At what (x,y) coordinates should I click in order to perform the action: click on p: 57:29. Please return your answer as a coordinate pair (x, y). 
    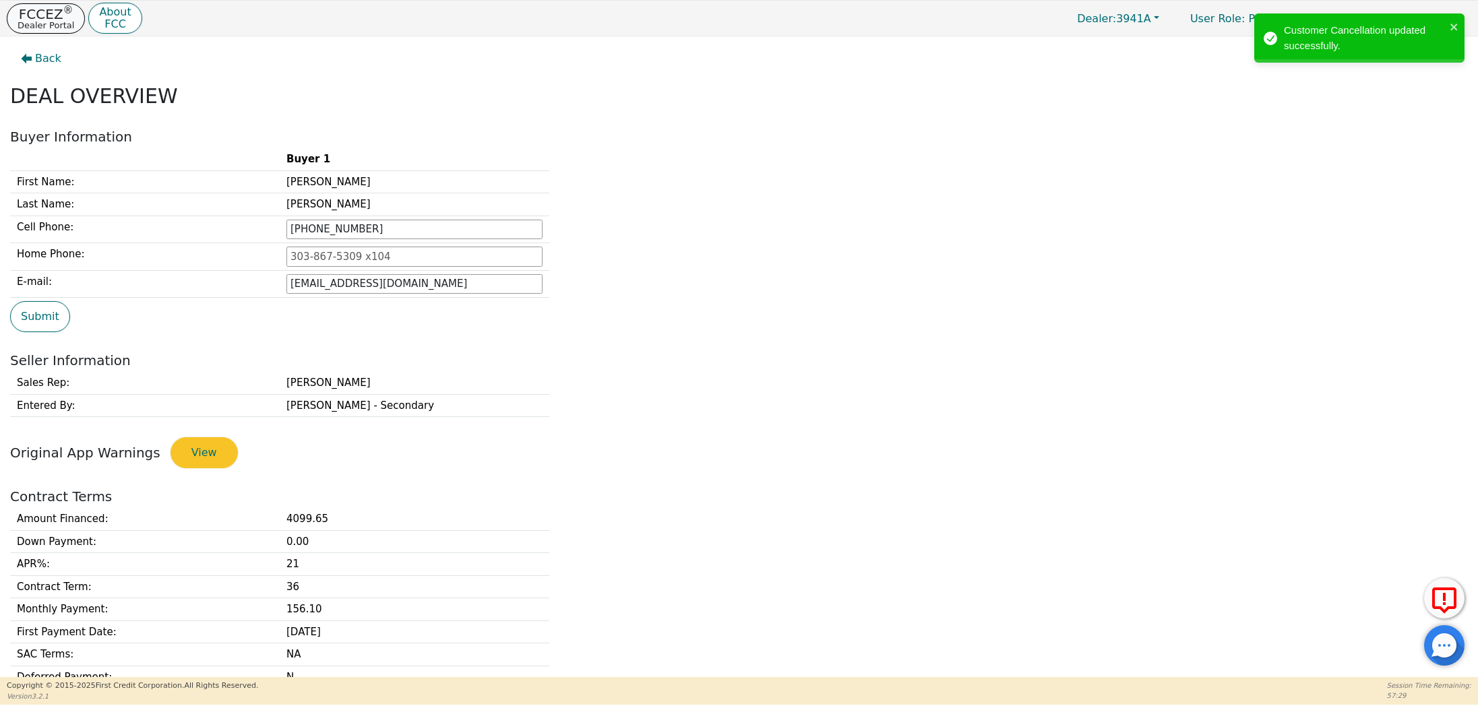
    Looking at the image, I should click on (1428, 695).